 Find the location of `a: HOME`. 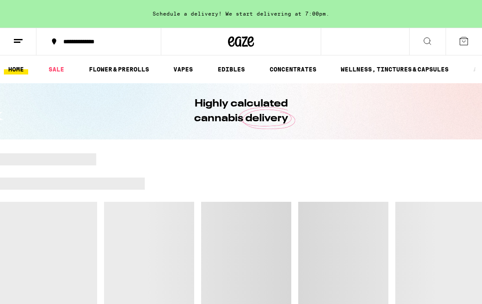

a: HOME is located at coordinates (16, 69).